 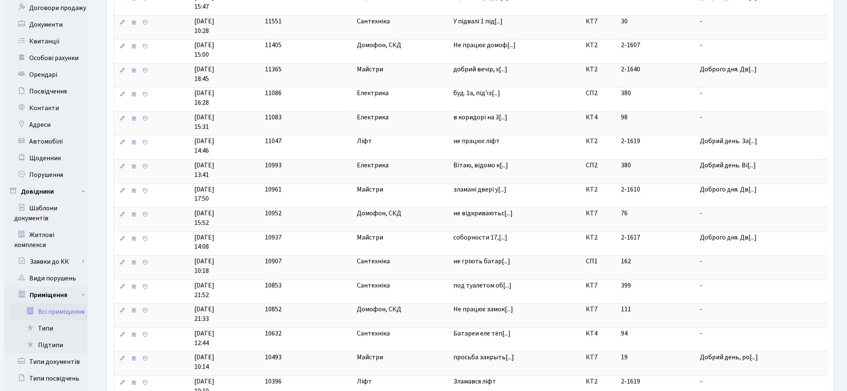 What do you see at coordinates (273, 190) in the screenshot?
I see `span: 10961` at bounding box center [273, 190].